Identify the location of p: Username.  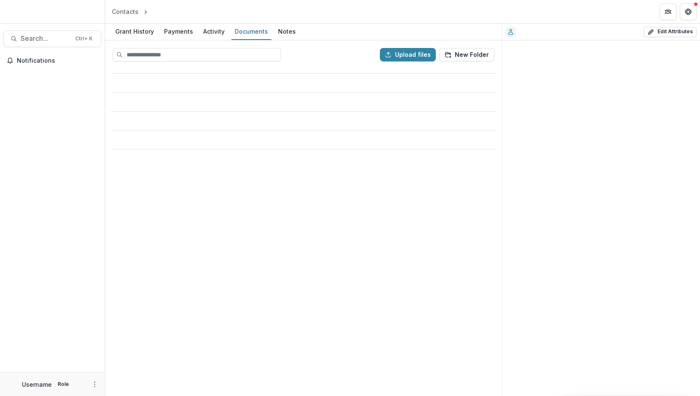
(37, 384).